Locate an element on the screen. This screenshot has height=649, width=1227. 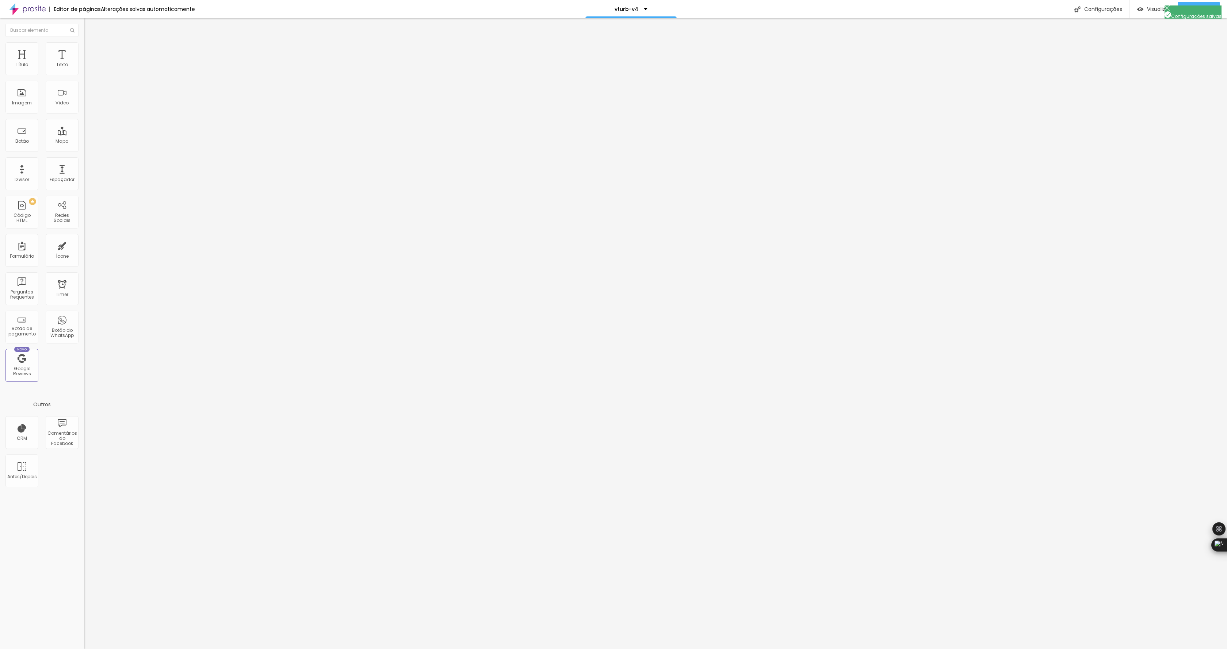
div: Timer is located at coordinates (62, 295).